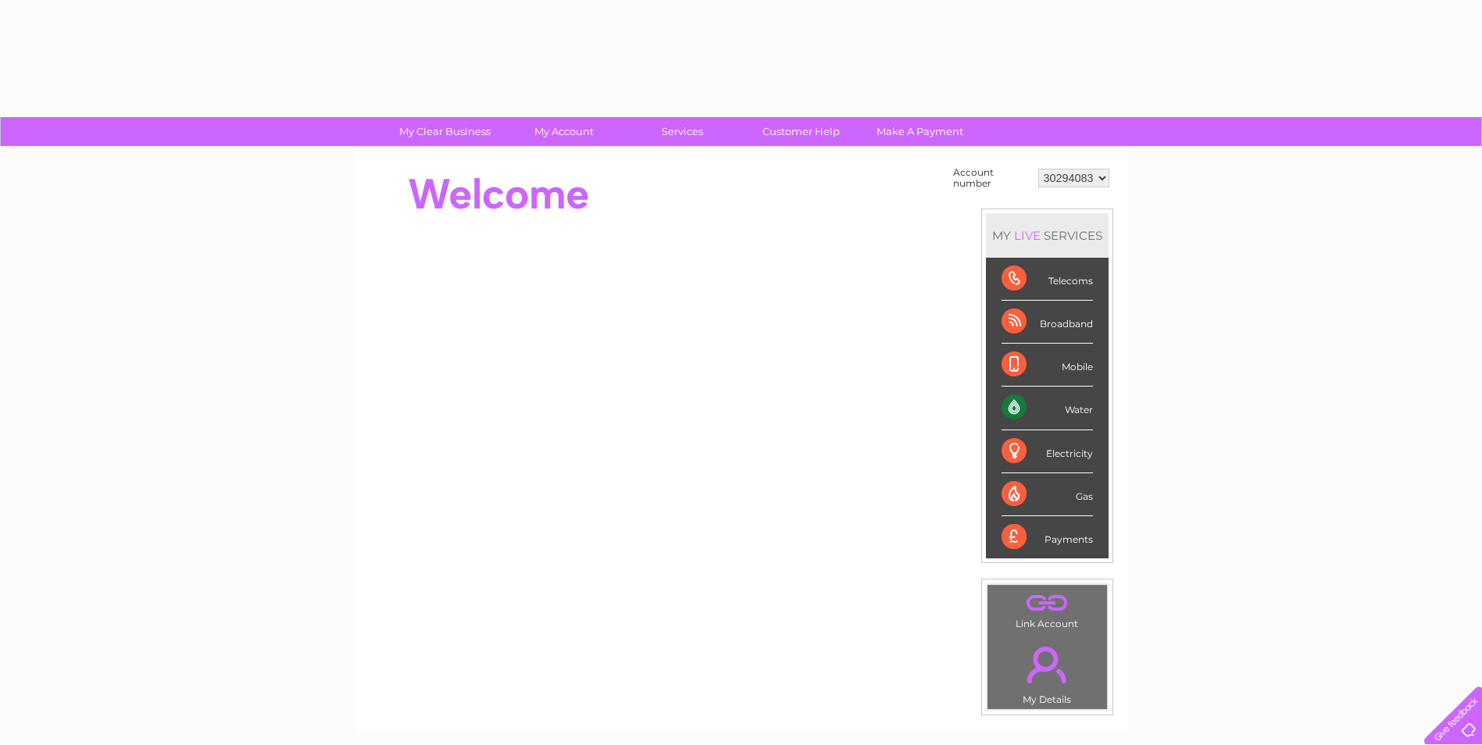 This screenshot has width=1482, height=745. I want to click on div: Broadband, so click(1047, 322).